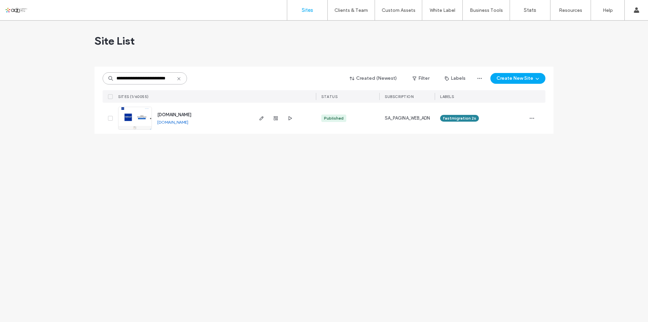  Describe the element at coordinates (570, 10) in the screenshot. I see `label: Resources` at that location.